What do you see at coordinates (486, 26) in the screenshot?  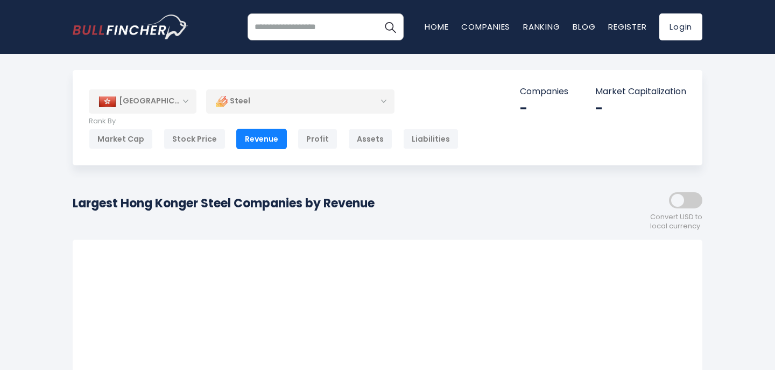 I see `a: Companies` at bounding box center [486, 26].